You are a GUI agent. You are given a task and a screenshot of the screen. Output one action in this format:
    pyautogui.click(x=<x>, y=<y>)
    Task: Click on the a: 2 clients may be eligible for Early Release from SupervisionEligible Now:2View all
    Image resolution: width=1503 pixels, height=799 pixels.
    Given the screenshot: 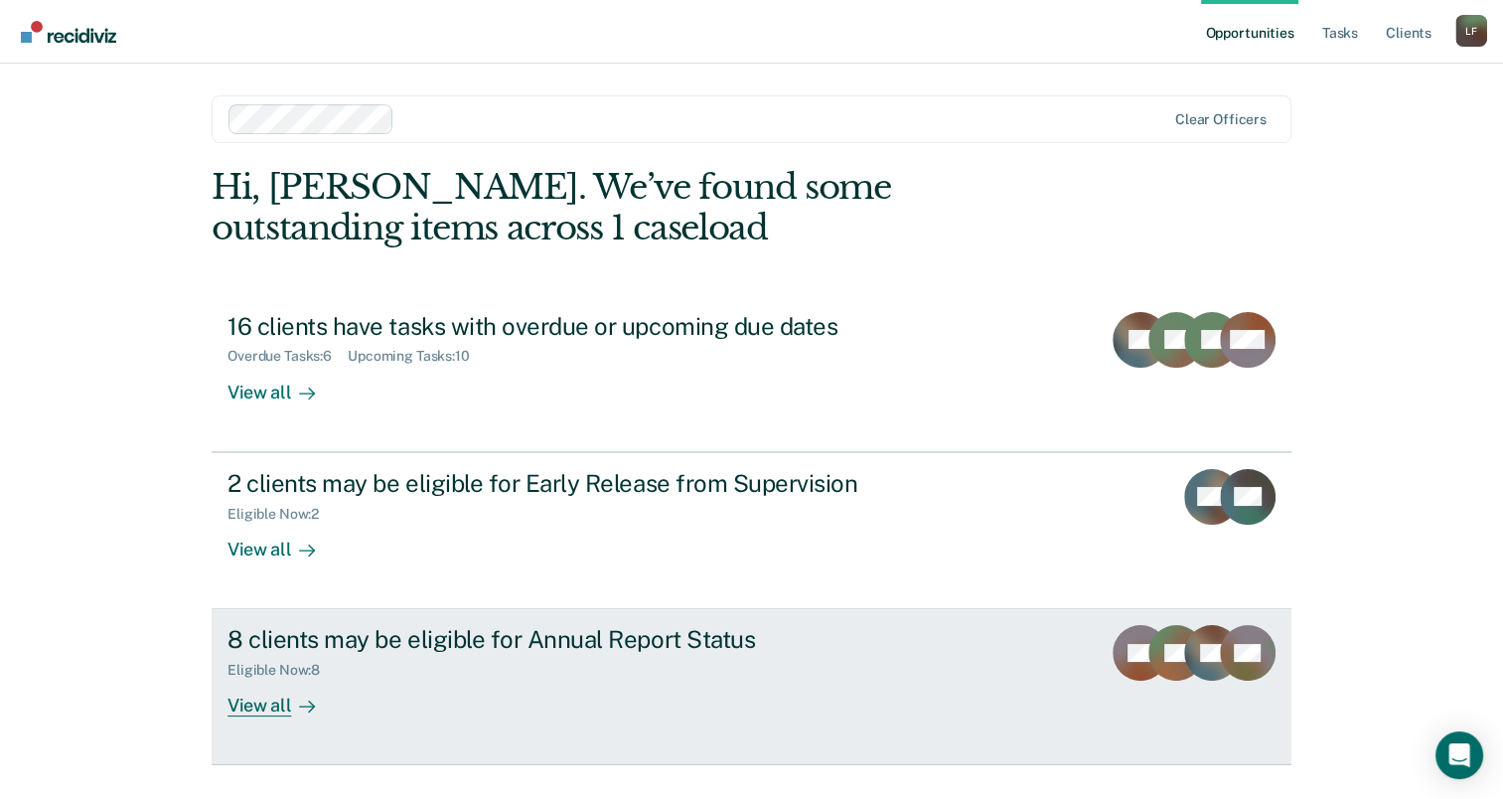 What is the action you would take?
    pyautogui.click(x=751, y=530)
    